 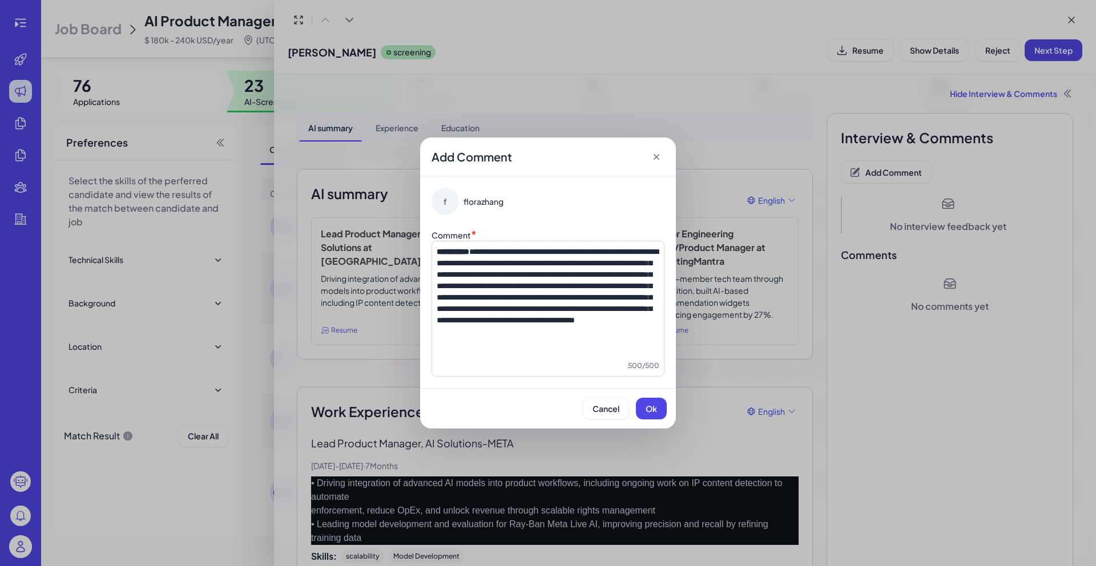 What do you see at coordinates (651, 409) in the screenshot?
I see `button: Ok` at bounding box center [651, 409].